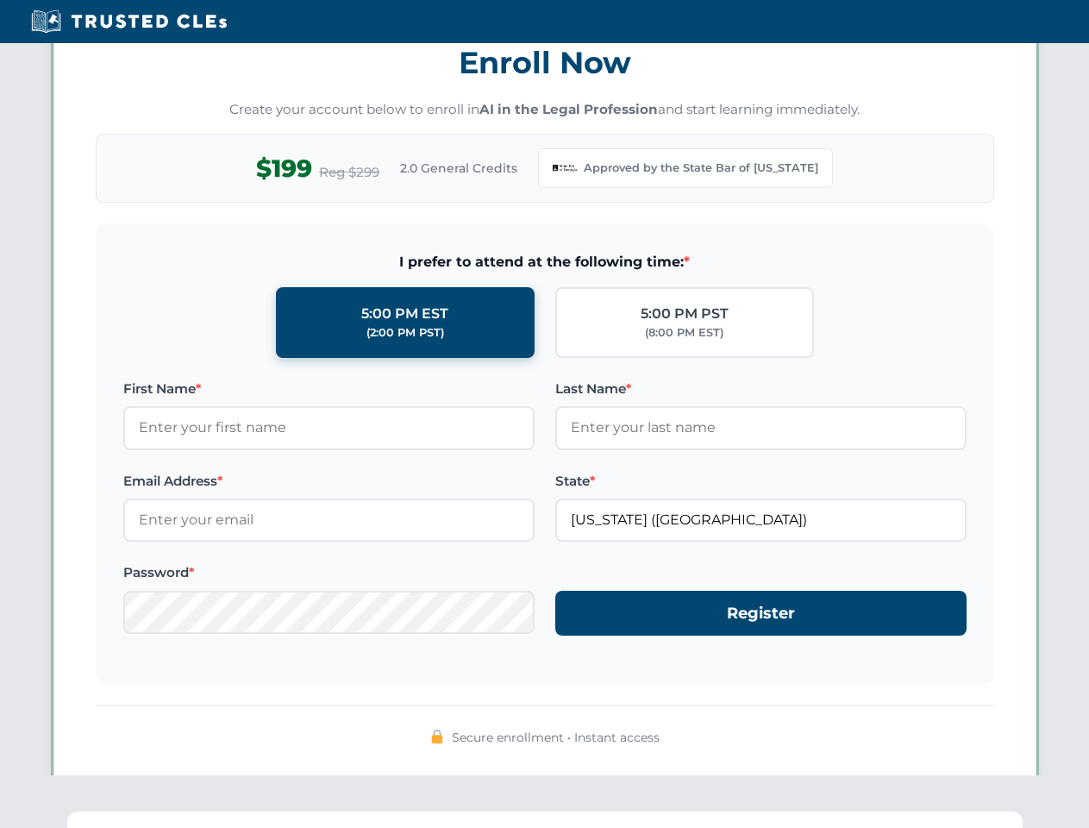 This screenshot has height=828, width=1089. What do you see at coordinates (761, 520) in the screenshot?
I see `input: Georgia (GA)` at bounding box center [761, 520].